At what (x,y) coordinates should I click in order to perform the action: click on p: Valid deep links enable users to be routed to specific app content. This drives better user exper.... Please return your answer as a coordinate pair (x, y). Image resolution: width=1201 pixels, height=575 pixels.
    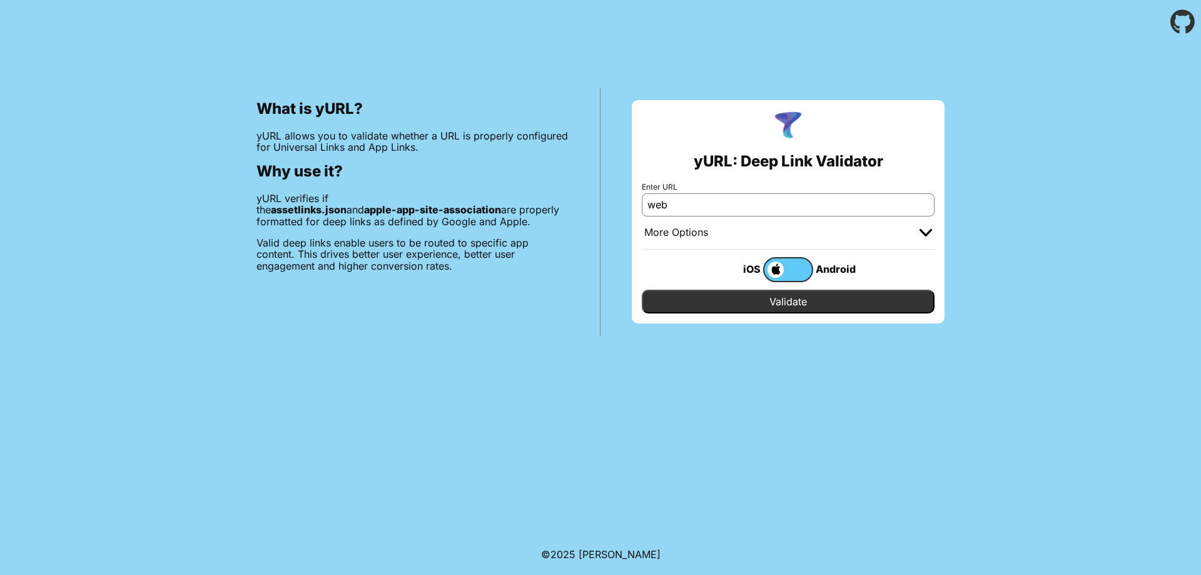
    Looking at the image, I should click on (412, 254).